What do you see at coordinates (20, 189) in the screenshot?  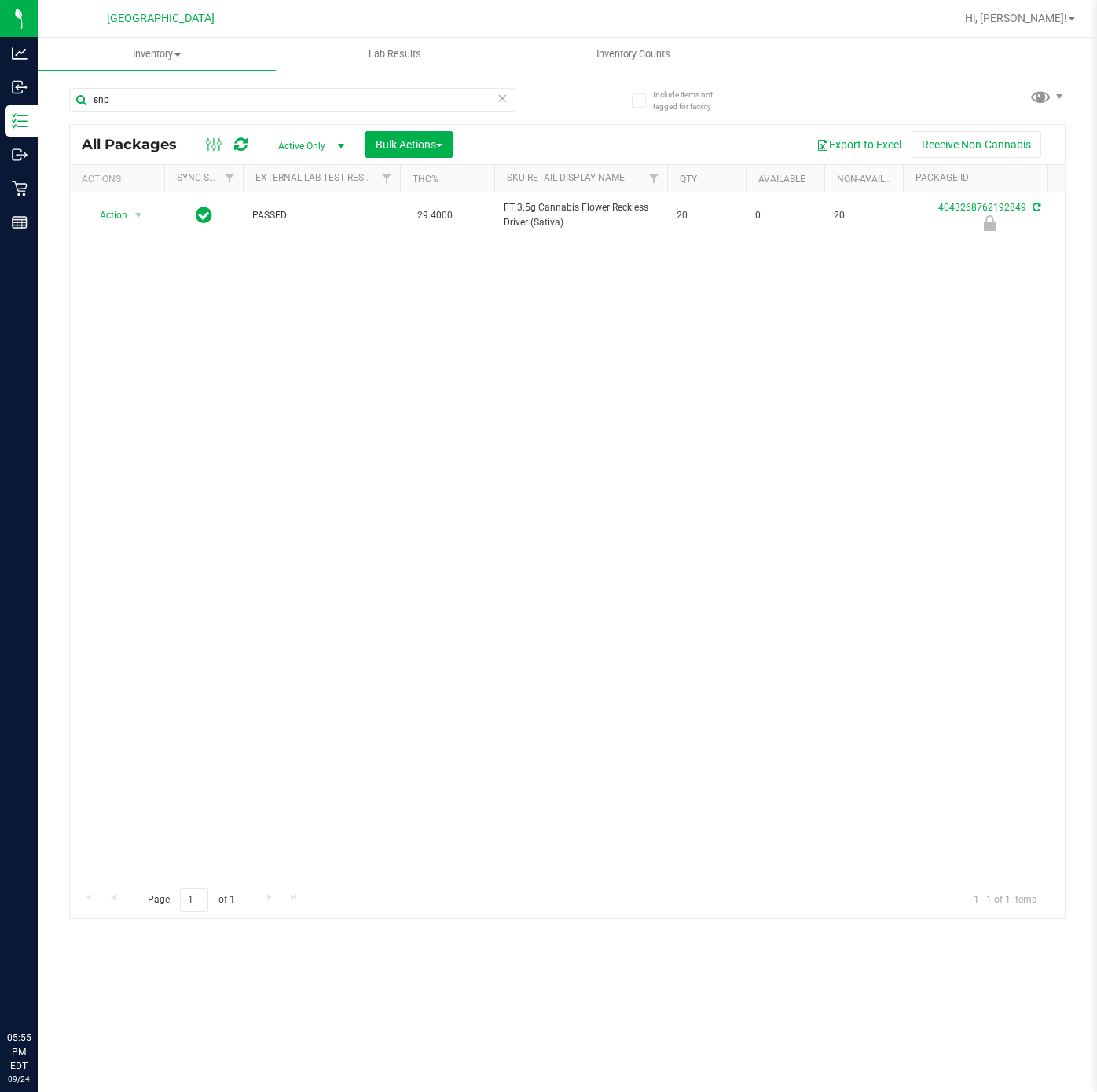 I see `inline-svg: Retail` at bounding box center [20, 189].